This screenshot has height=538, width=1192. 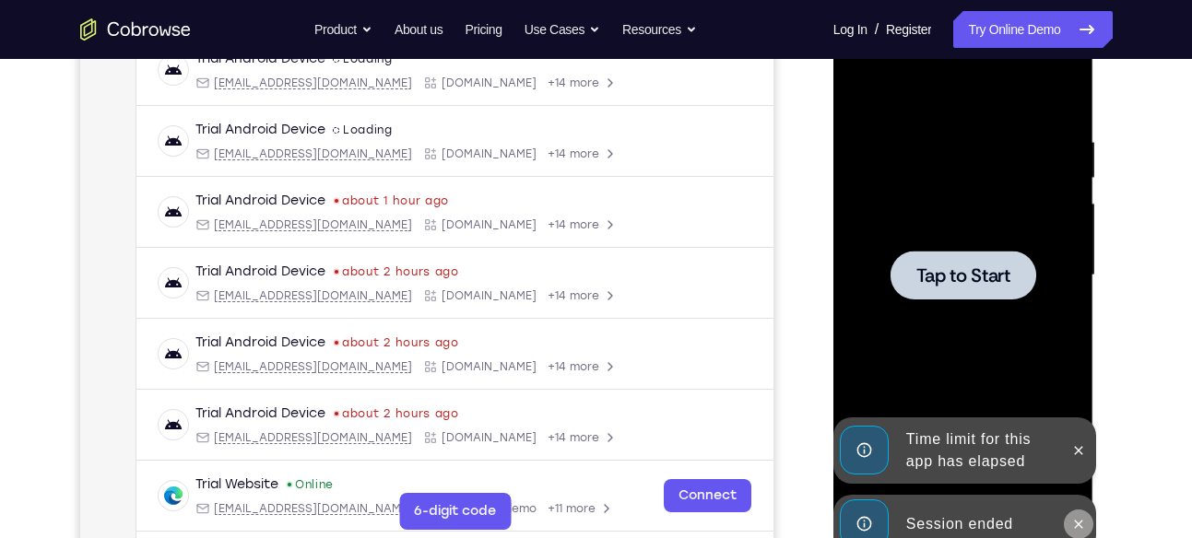 What do you see at coordinates (562, 29) in the screenshot?
I see `button: Use Cases` at bounding box center [562, 29].